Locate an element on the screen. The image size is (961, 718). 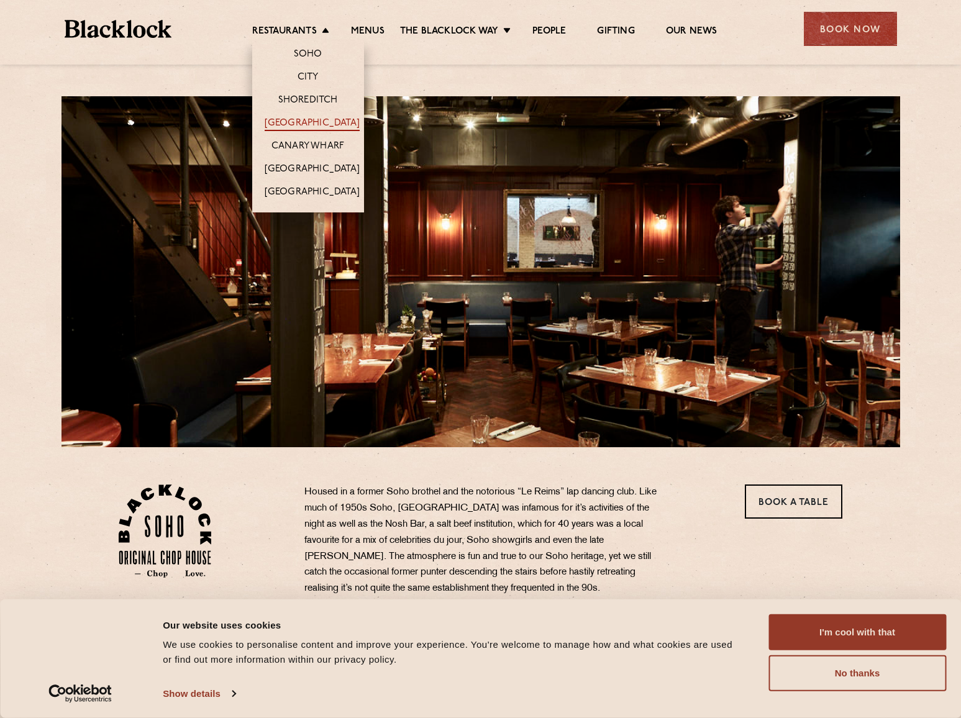
a: Restaurants is located at coordinates (284, 32).